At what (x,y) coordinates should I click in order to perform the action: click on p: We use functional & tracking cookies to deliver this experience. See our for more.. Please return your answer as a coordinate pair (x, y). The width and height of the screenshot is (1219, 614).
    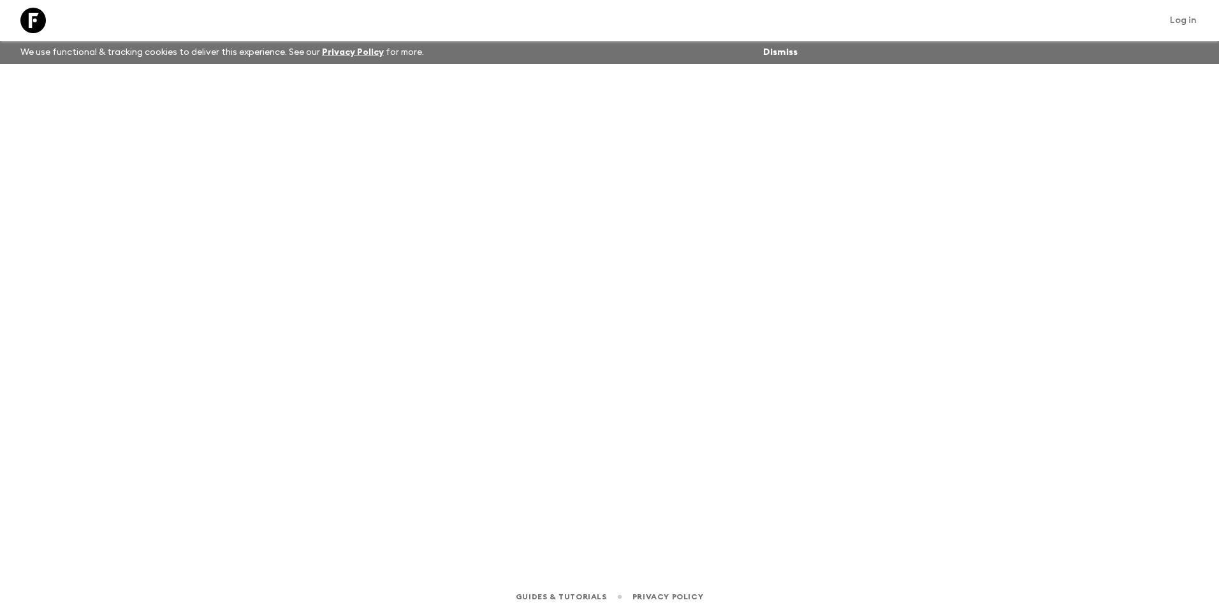
    Looking at the image, I should click on (222, 52).